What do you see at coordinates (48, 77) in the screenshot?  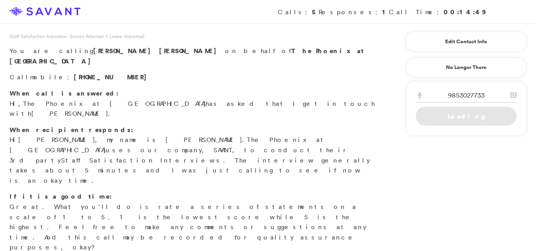 I see `span: mobile` at bounding box center [48, 77].